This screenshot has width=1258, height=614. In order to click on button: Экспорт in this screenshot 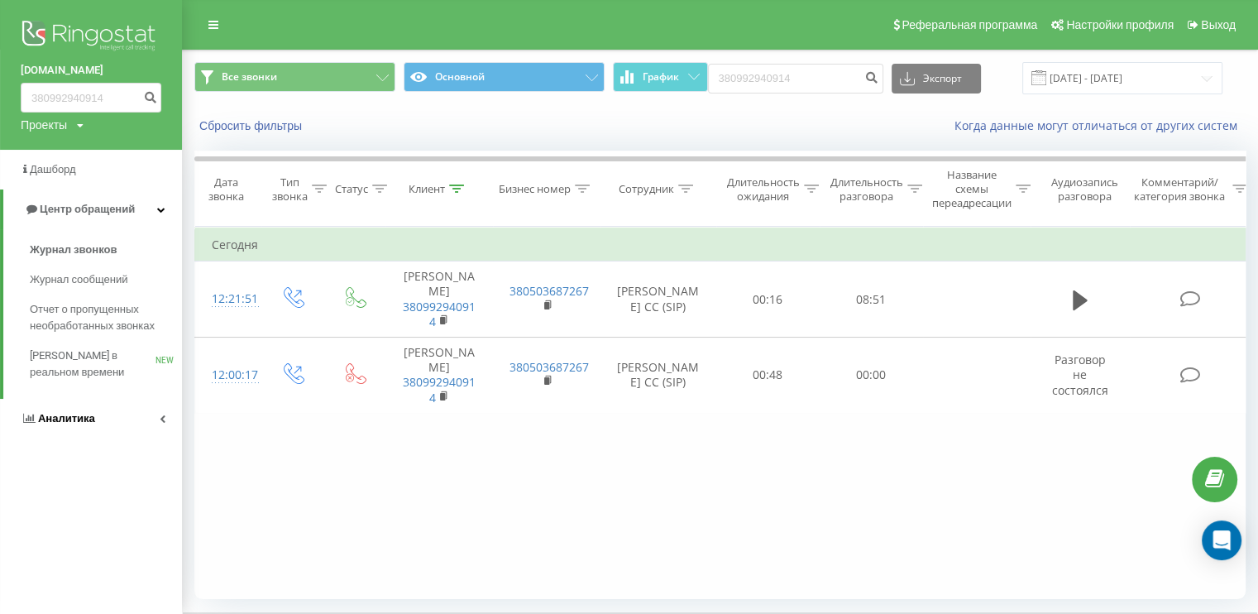, I will do `click(936, 79)`.